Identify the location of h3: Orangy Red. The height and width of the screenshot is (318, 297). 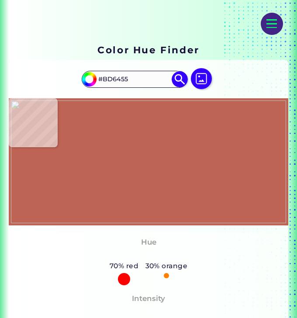
(149, 255).